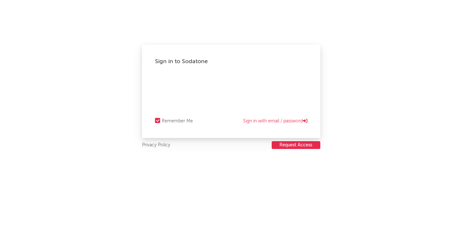  I want to click on a: Request Access, so click(296, 145).